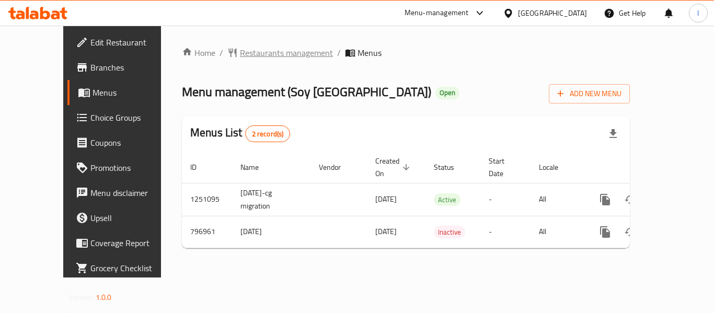  What do you see at coordinates (447, 92) in the screenshot?
I see `span: Open` at bounding box center [447, 92].